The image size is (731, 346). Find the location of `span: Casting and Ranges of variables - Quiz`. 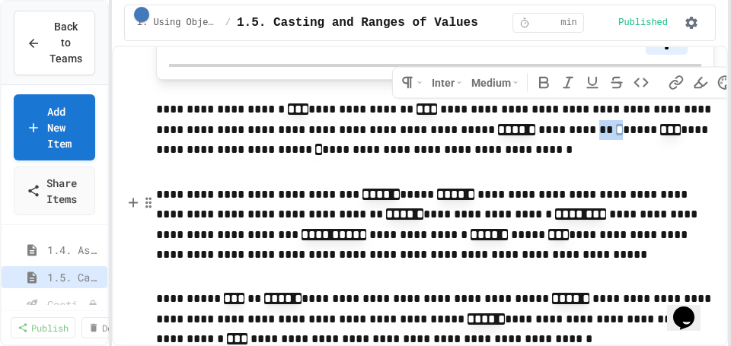

span: Casting and Ranges of variables - Quiz is located at coordinates (67, 304).